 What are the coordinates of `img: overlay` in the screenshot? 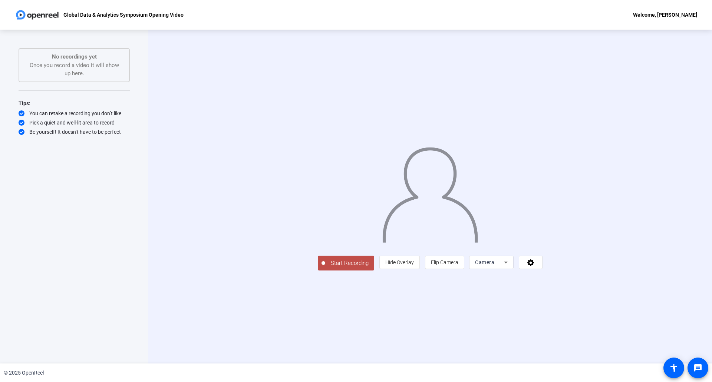 It's located at (430, 192).